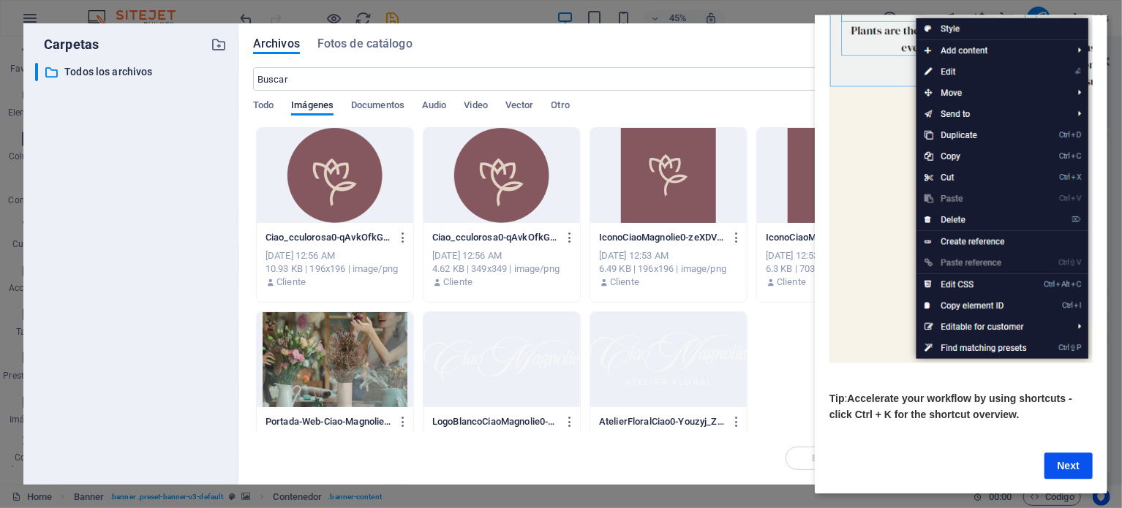 Image resolution: width=1122 pixels, height=508 pixels. I want to click on p: Todos los archivos, so click(132, 72).